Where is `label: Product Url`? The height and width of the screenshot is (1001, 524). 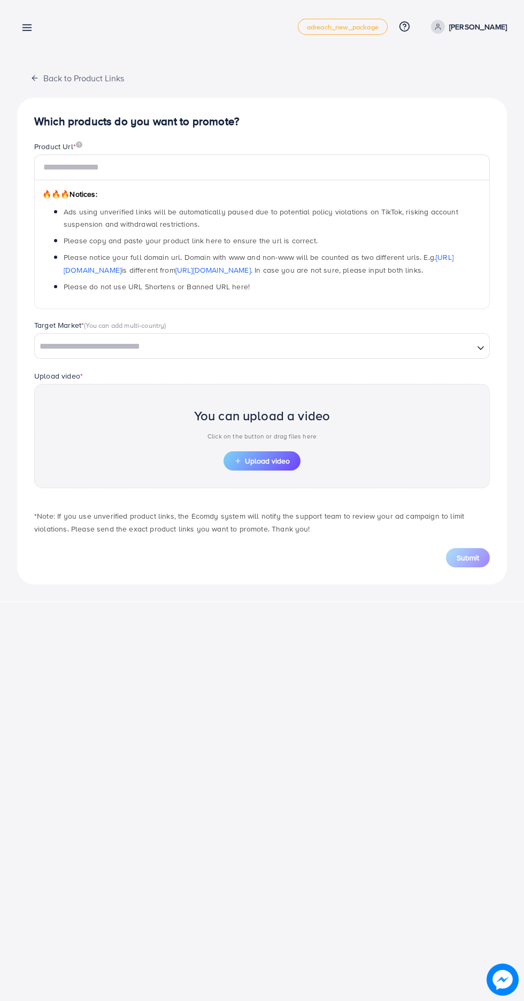
label: Product Url is located at coordinates (58, 147).